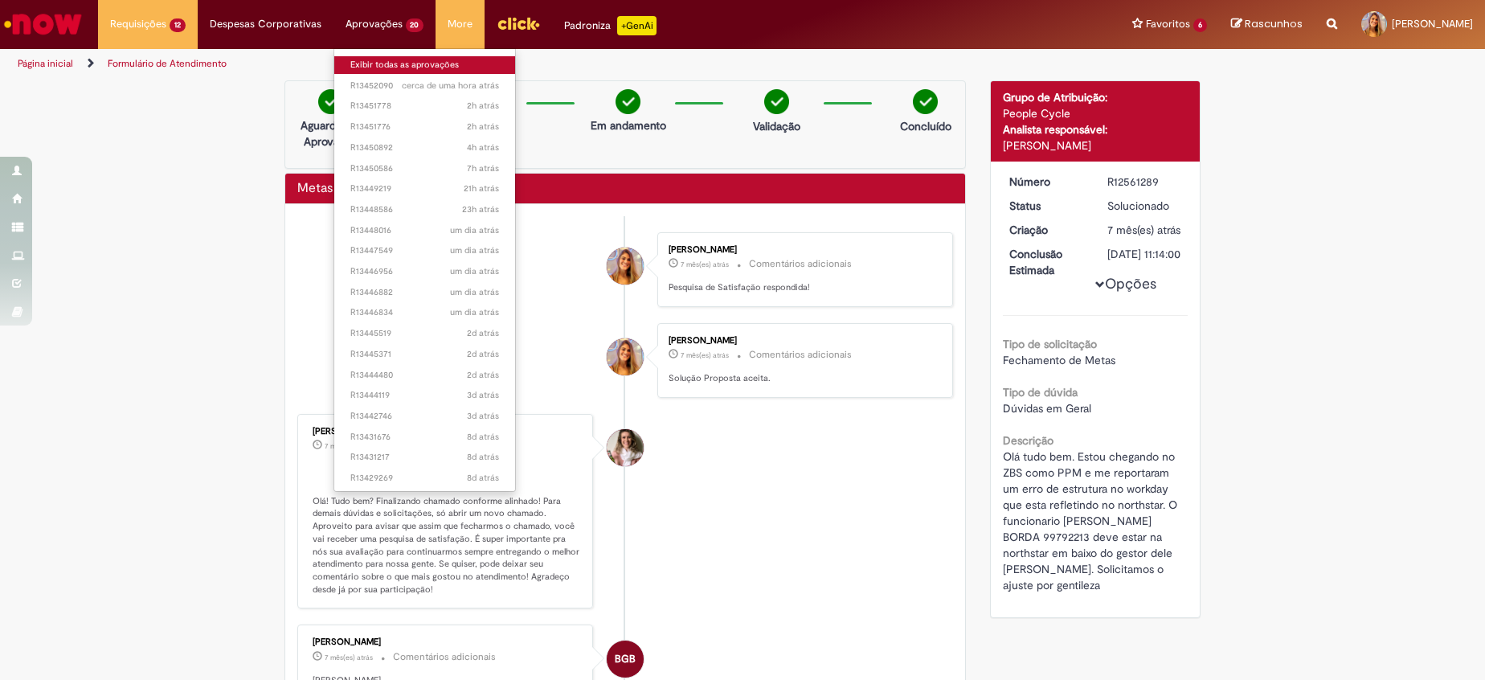 This screenshot has height=680, width=1485. I want to click on span: BGB, so click(625, 659).